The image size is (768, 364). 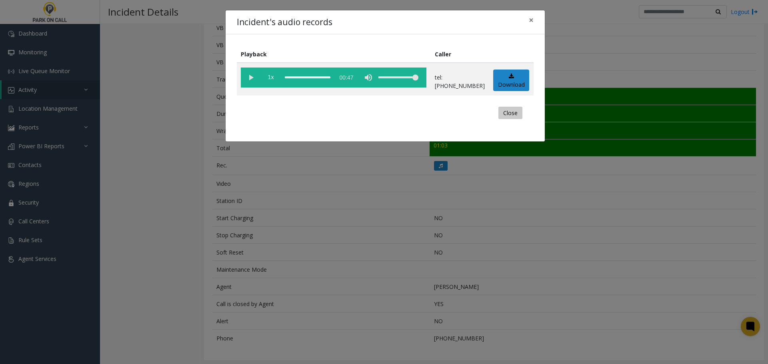 What do you see at coordinates (308, 78) in the screenshot?
I see `div: scrub bar` at bounding box center [308, 78].